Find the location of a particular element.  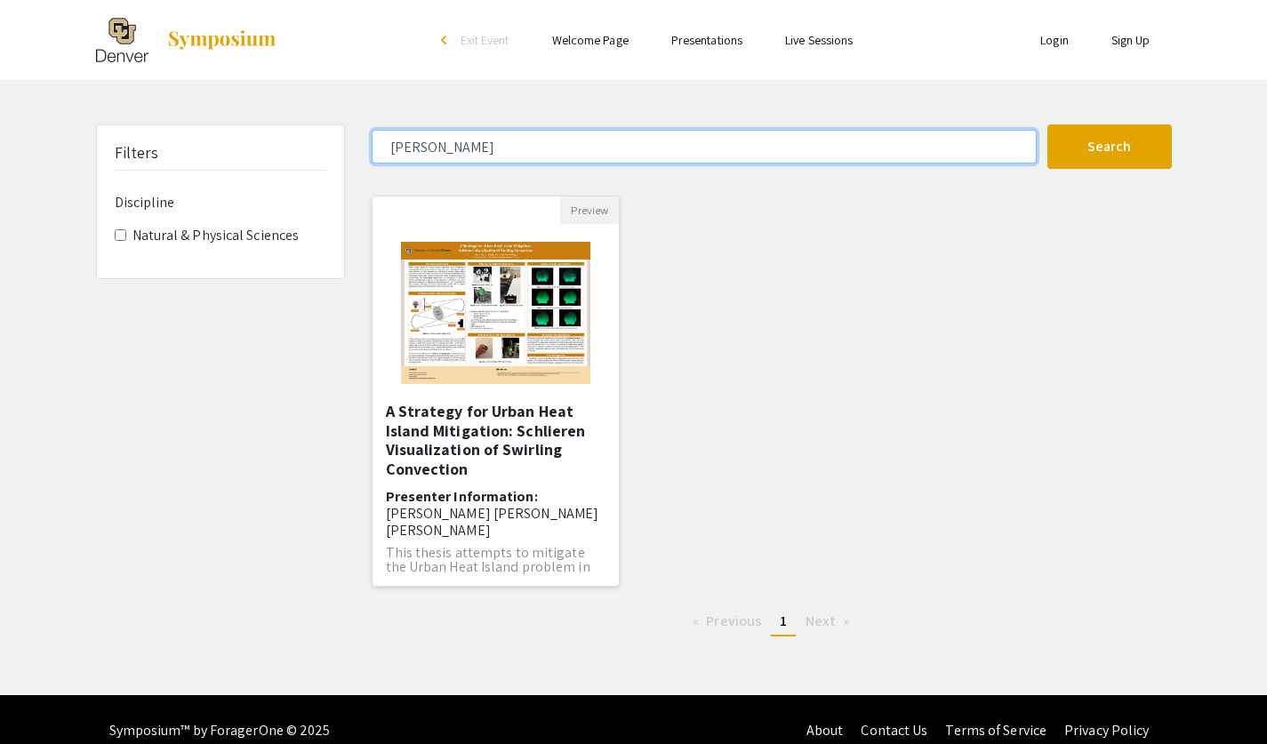

button: Search is located at coordinates (1110, 147).